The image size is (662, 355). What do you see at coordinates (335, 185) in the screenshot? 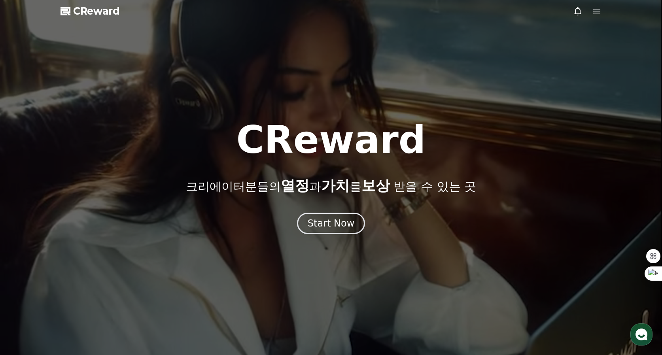
I see `span: 가치` at bounding box center [335, 185].